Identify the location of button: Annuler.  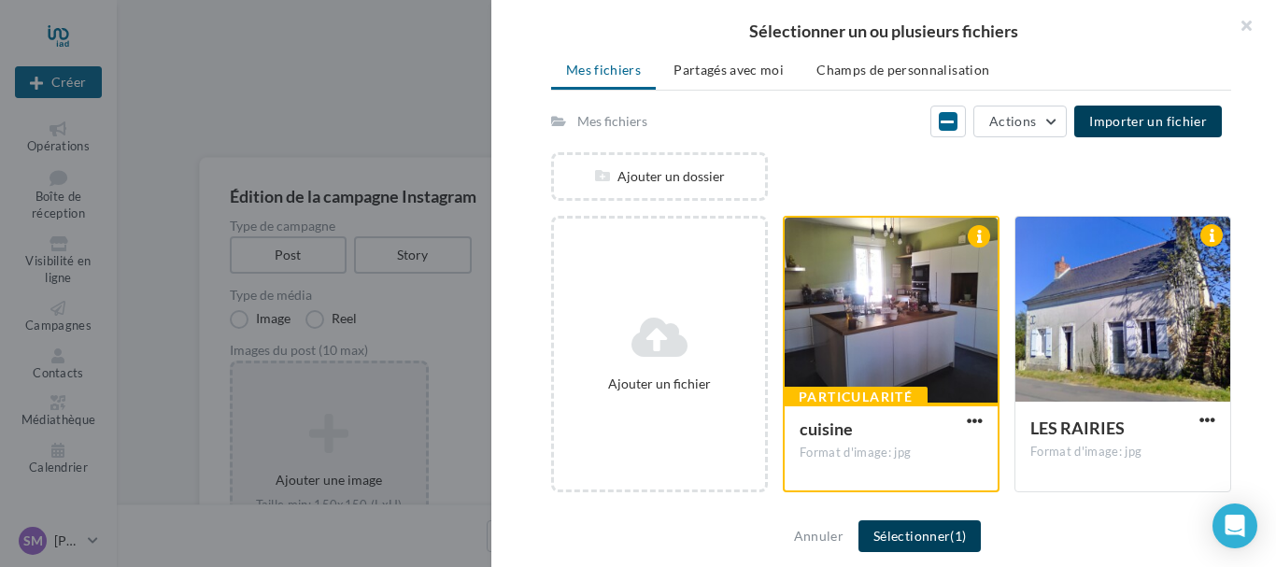
(819, 536).